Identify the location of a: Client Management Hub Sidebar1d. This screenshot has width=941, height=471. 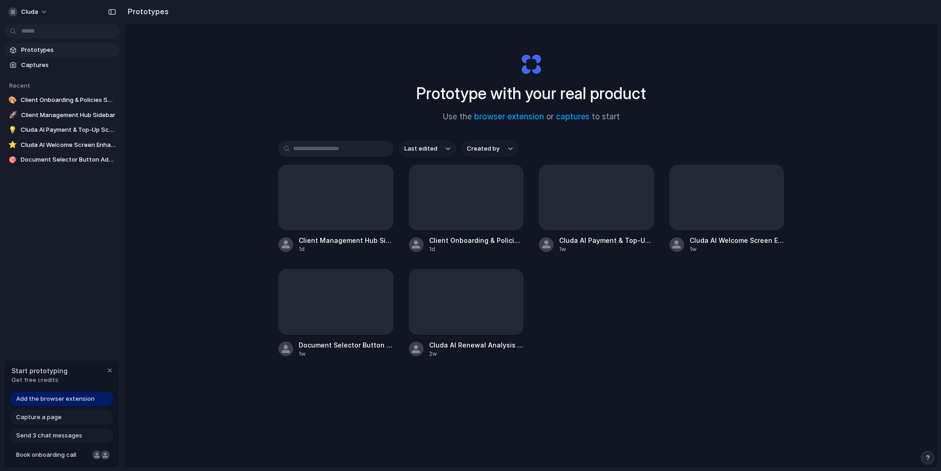
(336, 209).